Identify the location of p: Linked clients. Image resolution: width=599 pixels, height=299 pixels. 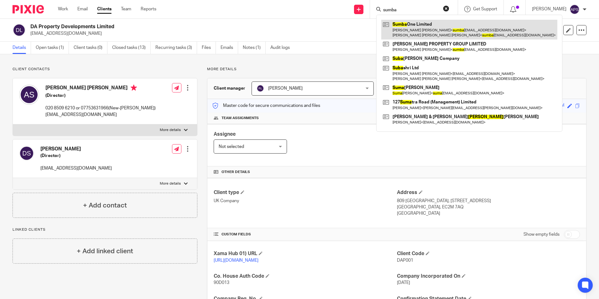
(105, 230).